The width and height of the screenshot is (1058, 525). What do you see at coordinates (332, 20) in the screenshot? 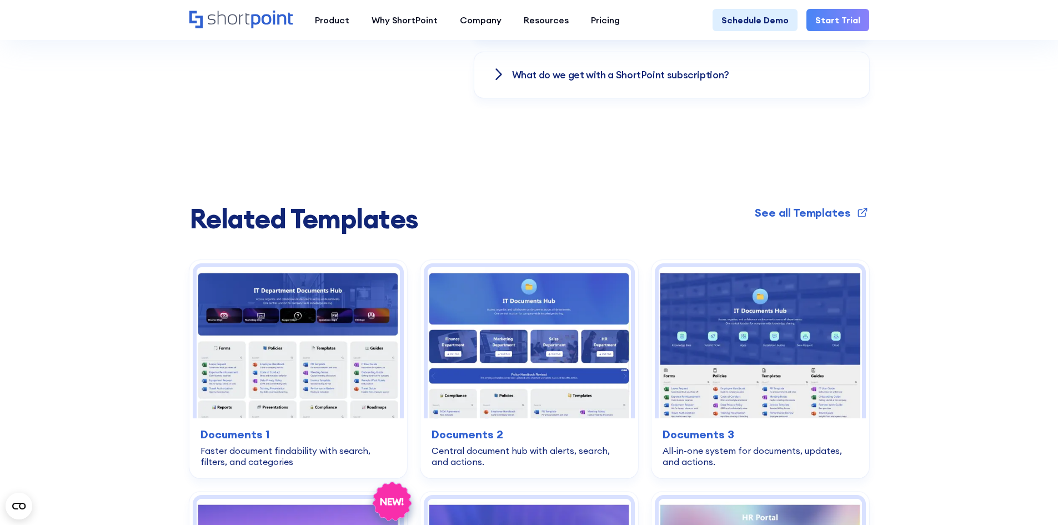
I see `a: Product` at bounding box center [332, 20].